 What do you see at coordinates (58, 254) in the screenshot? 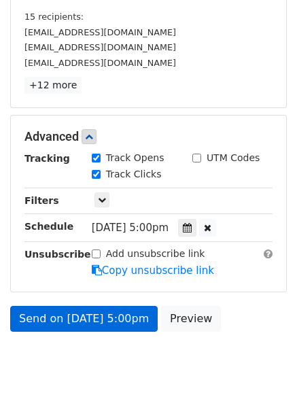
I see `strong: Unsubscribe` at bounding box center [58, 254].